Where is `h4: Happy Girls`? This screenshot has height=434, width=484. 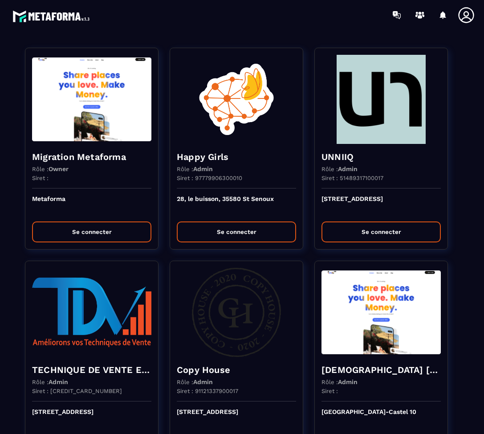
h4: Happy Girls is located at coordinates (236, 157).